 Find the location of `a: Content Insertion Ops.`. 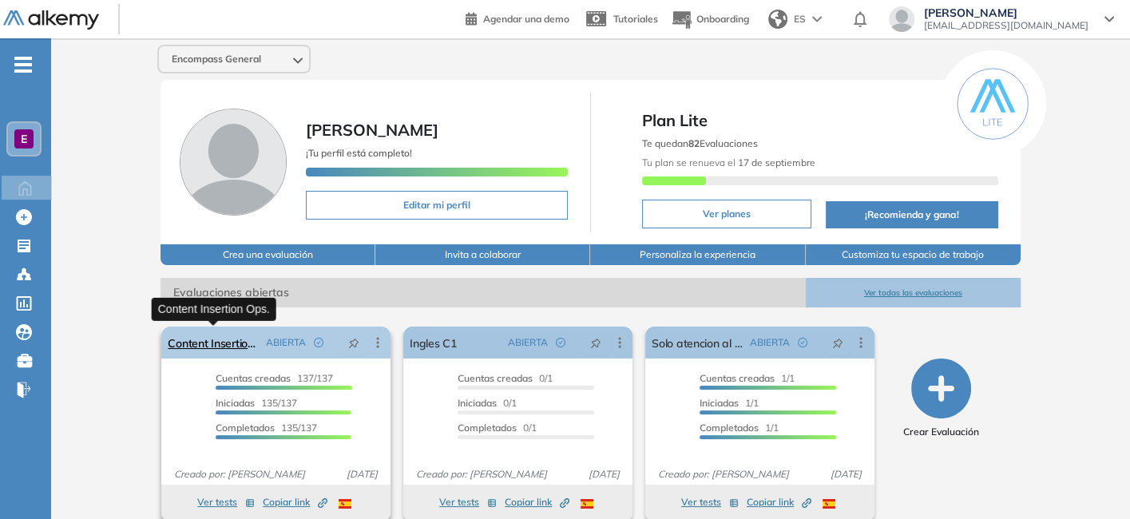

a: Content Insertion Ops. is located at coordinates (213, 343).